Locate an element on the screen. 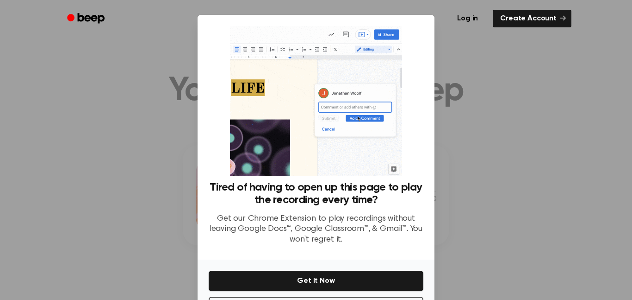 The width and height of the screenshot is (632, 300). img: Beep extension in action is located at coordinates (316, 100).